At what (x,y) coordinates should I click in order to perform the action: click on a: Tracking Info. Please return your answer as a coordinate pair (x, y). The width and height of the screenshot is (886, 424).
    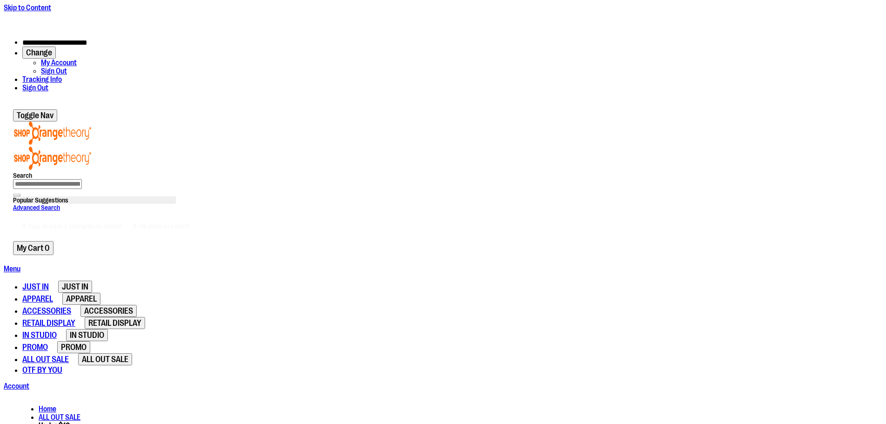
    Looking at the image, I should click on (42, 80).